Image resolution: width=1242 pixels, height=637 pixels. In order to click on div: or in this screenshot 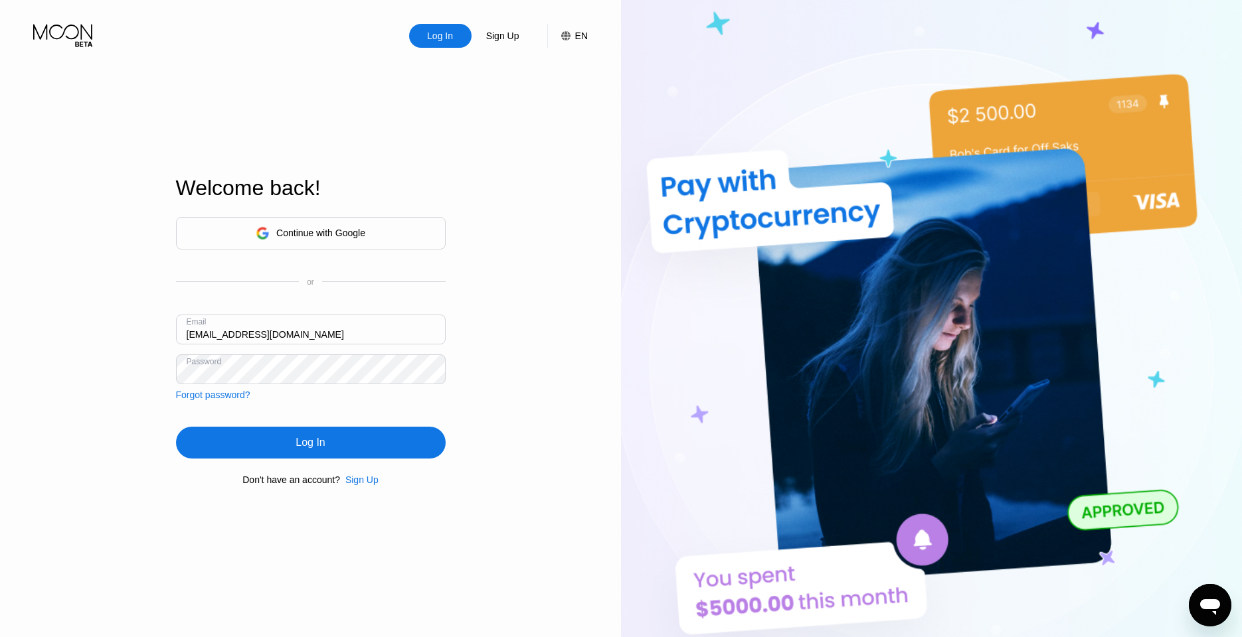, I will do `click(310, 282)`.